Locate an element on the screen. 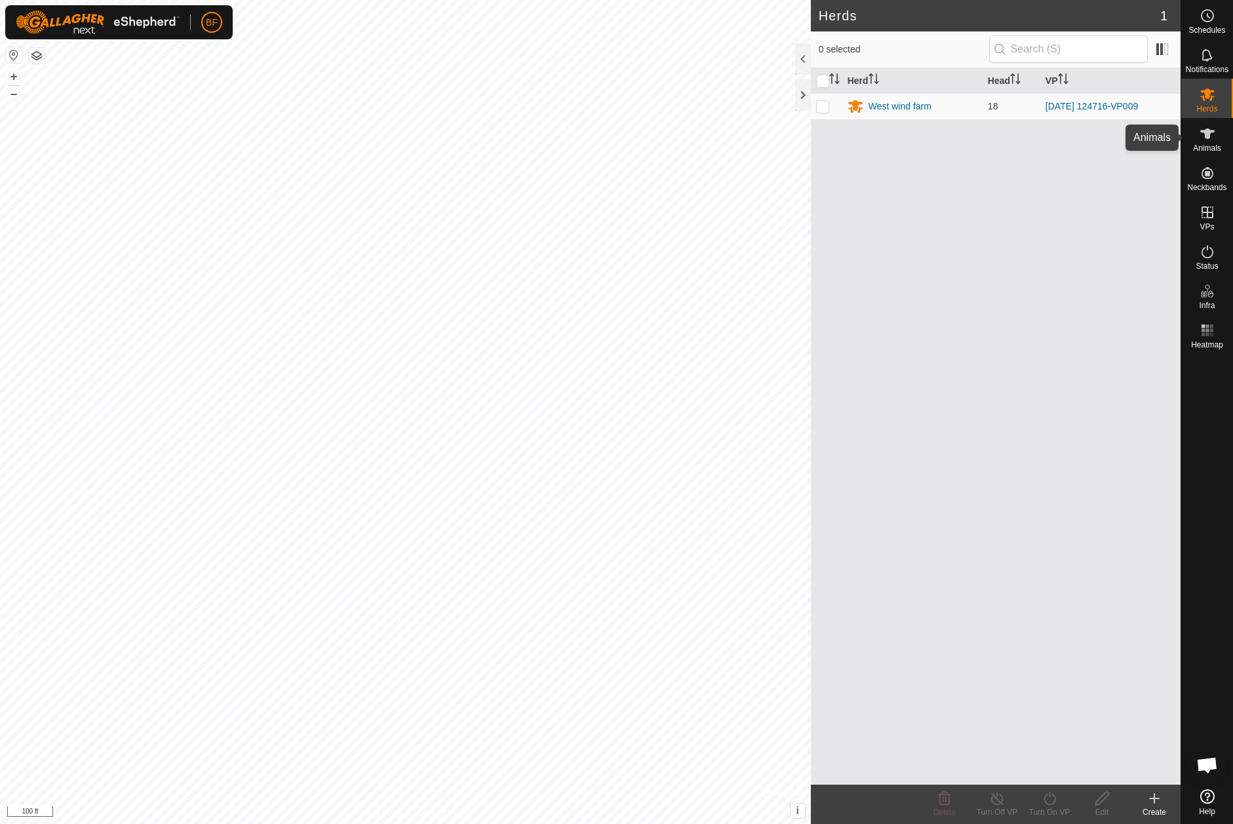 This screenshot has height=824, width=1233. th: Herd is located at coordinates (912, 81).